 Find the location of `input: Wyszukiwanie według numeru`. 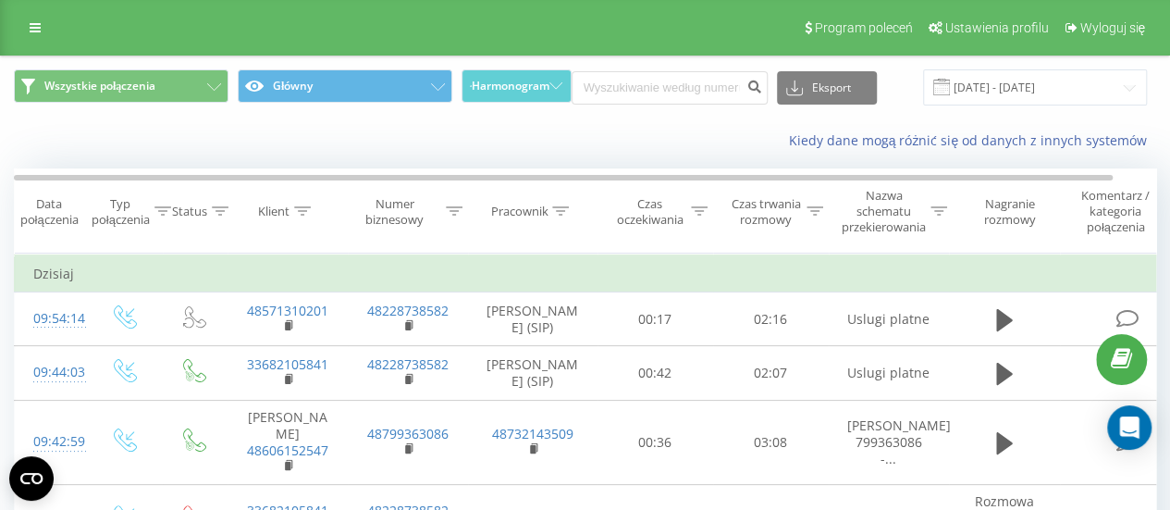

input: Wyszukiwanie według numeru is located at coordinates (670, 88).